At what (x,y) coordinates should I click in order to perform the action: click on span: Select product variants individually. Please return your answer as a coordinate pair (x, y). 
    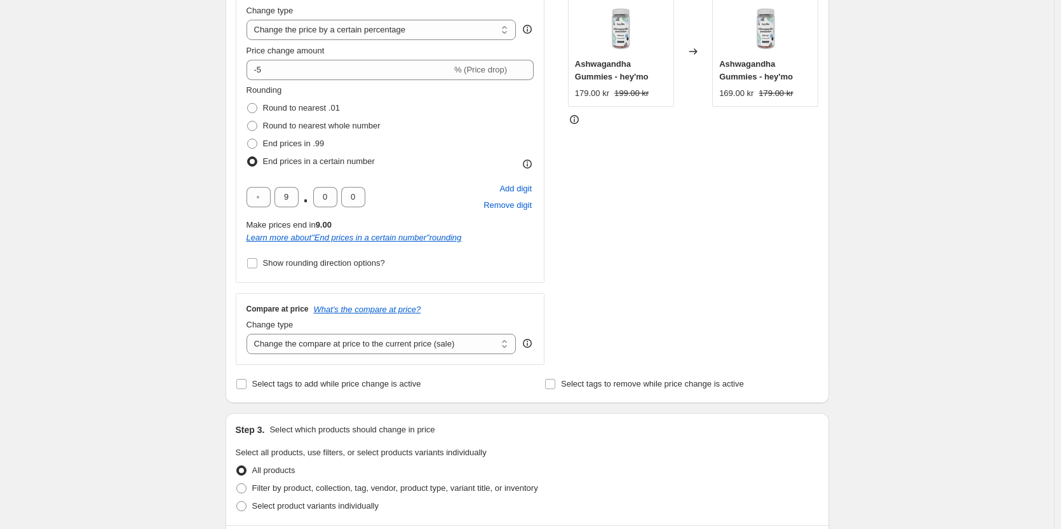
    Looking at the image, I should click on (315, 505).